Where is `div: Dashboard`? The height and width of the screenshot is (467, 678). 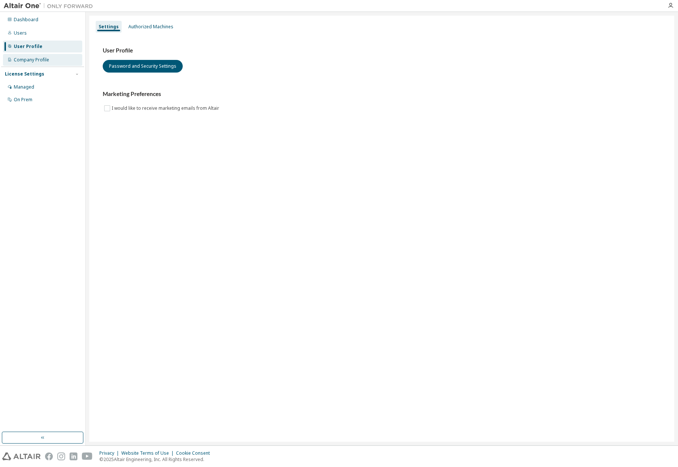 div: Dashboard is located at coordinates (26, 20).